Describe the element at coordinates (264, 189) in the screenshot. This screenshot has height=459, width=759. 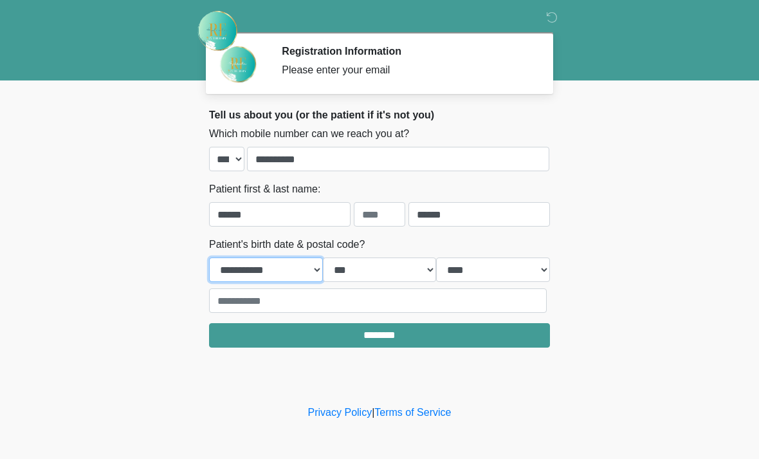
I see `label: Patient first & last name:` at that location.